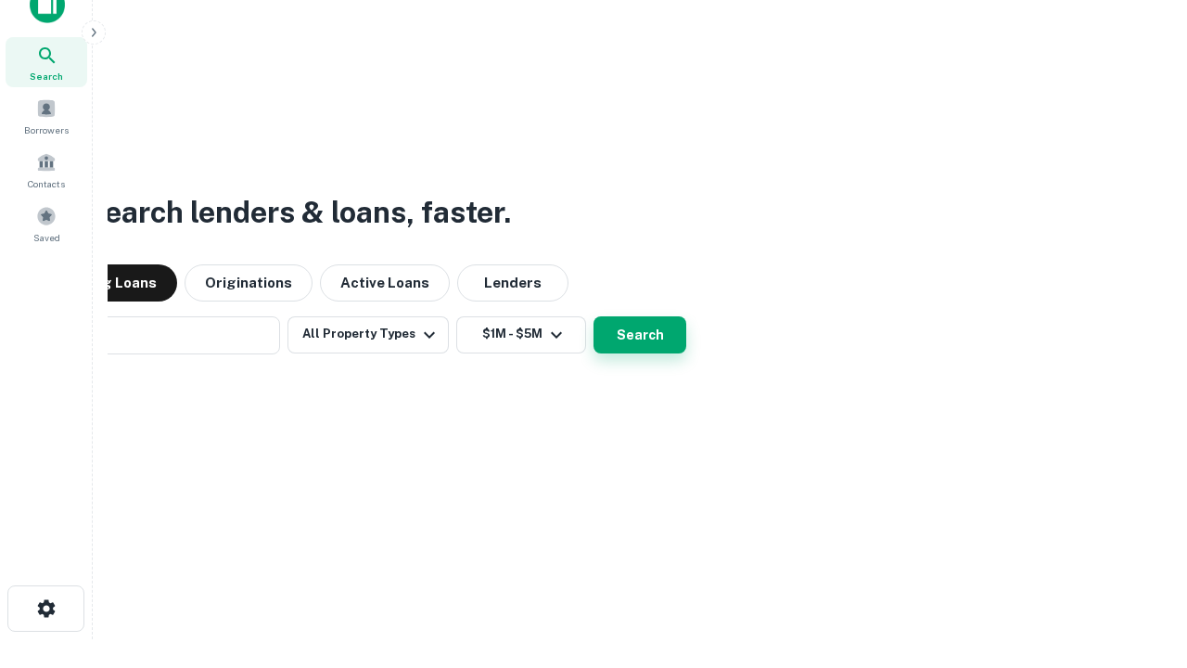  Describe the element at coordinates (46, 116) in the screenshot. I see `div: Borrowers` at that location.